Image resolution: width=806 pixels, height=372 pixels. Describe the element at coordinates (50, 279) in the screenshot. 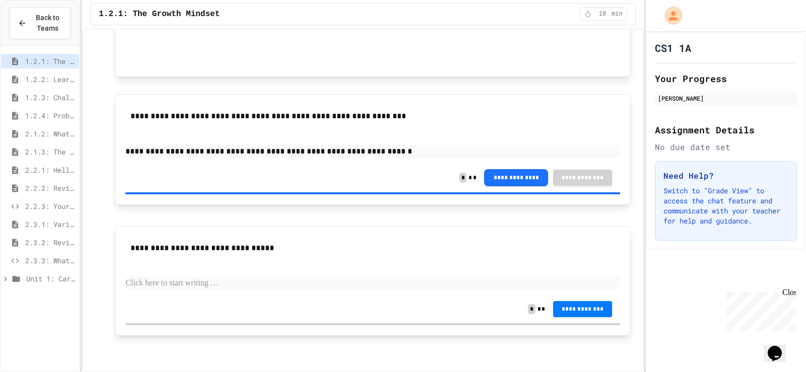

I see `span: Unit 1: Careers & Professionalism` at that location.